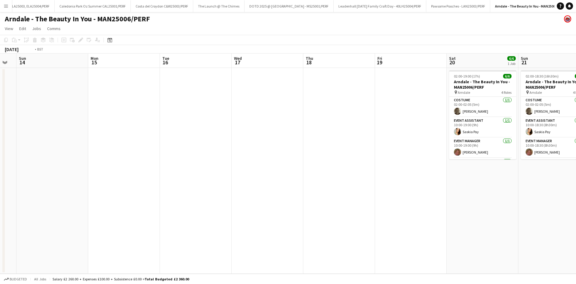  What do you see at coordinates (37, 29) in the screenshot?
I see `a: Jobs` at bounding box center [37, 29].